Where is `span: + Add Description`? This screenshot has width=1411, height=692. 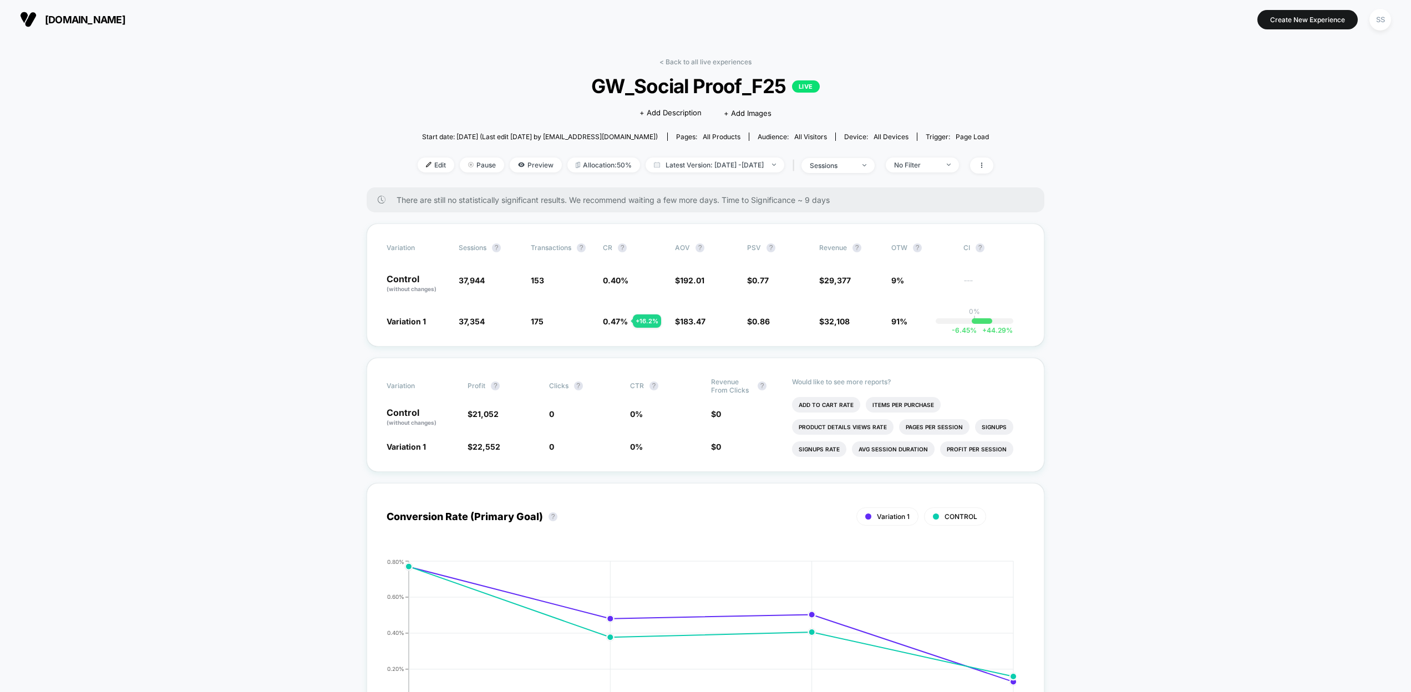
span: + Add Description is located at coordinates (671, 113).